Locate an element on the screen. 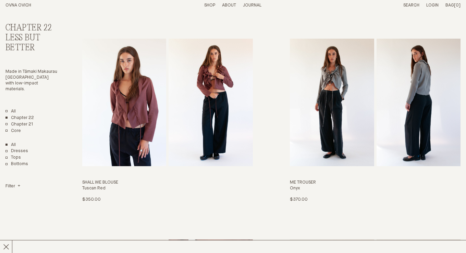 This screenshot has width=466, height=253. a: Chapter 22 is located at coordinates (20, 118).